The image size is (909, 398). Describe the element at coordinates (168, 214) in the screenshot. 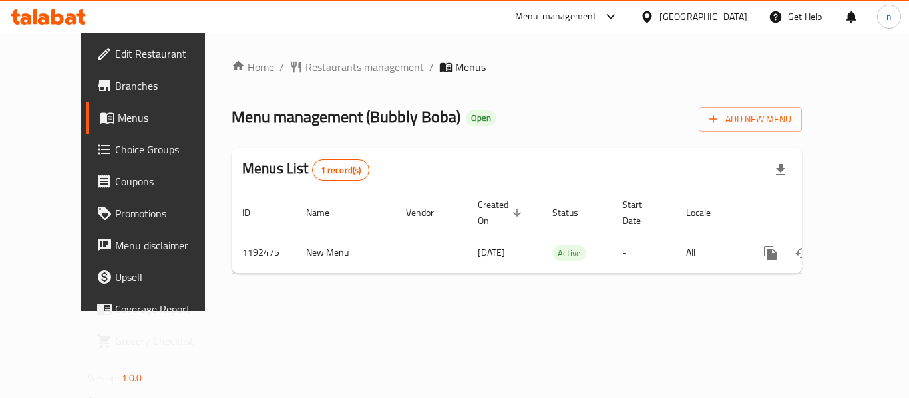

I see `span: Promotions` at that location.